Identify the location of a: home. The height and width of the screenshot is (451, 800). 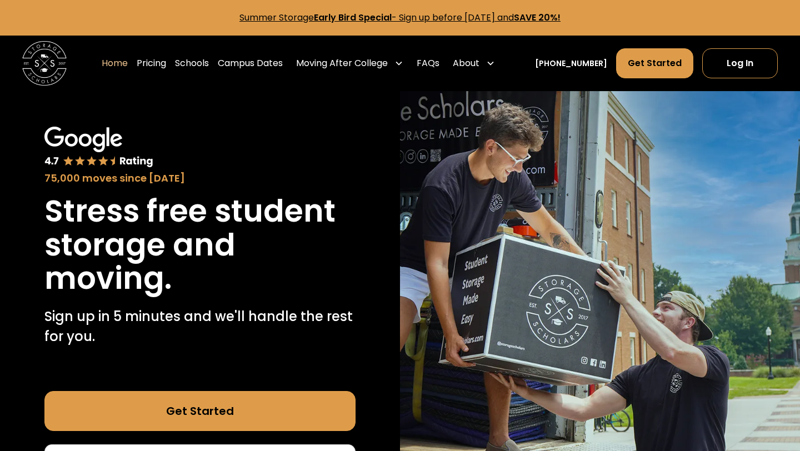
(44, 63).